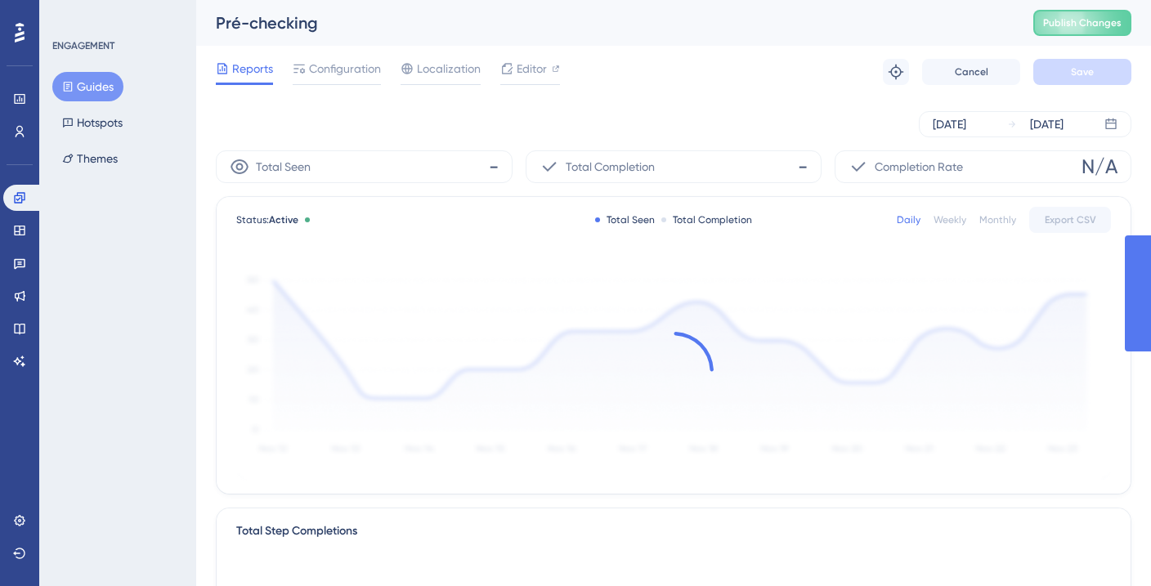 This screenshot has height=586, width=1151. What do you see at coordinates (1082, 23) in the screenshot?
I see `span: Publish Changes` at bounding box center [1082, 23].